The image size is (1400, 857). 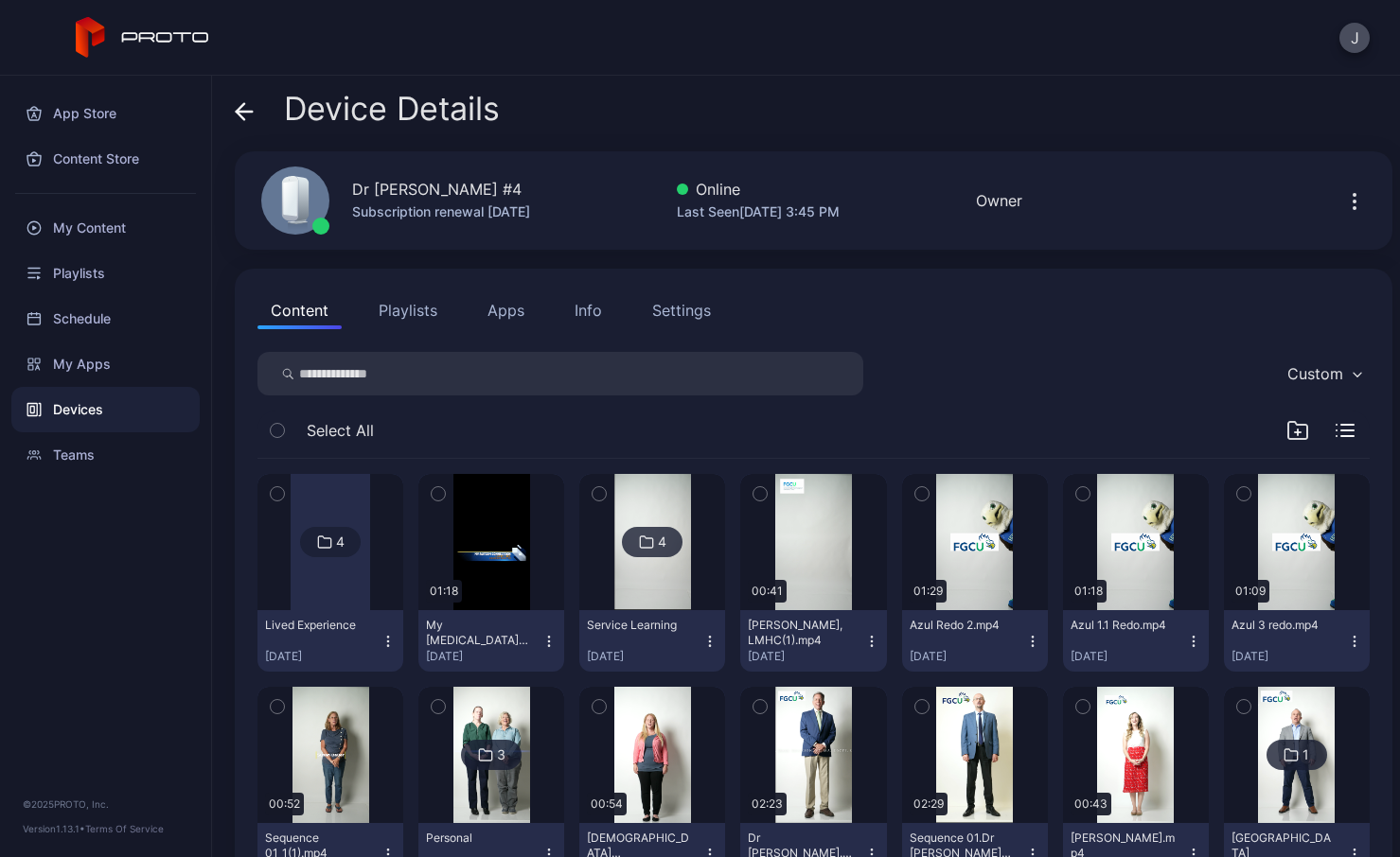 What do you see at coordinates (758, 190) in the screenshot?
I see `div: Online` at bounding box center [758, 190].